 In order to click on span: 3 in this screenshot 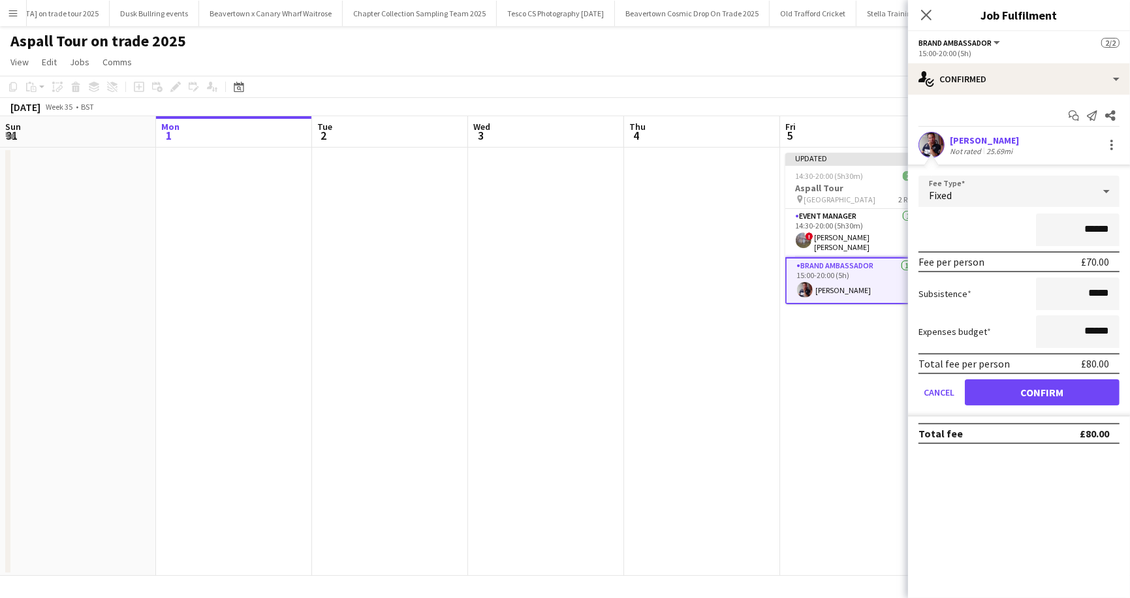, I will do `click(480, 135)`.